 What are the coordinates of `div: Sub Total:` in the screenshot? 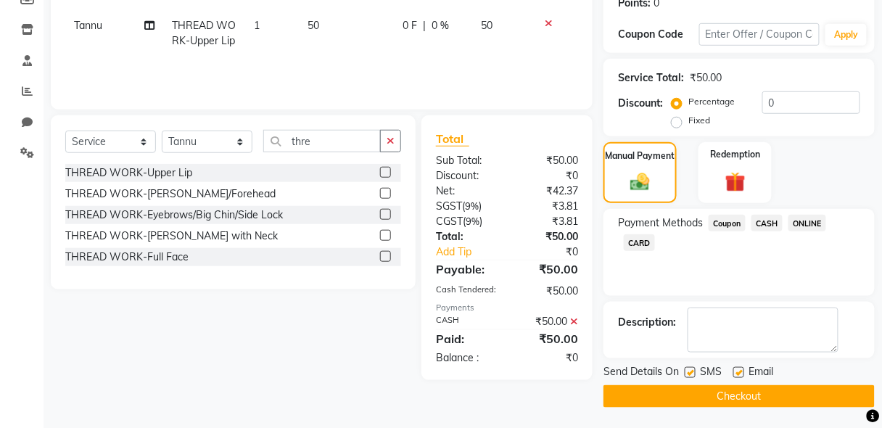 It's located at (466, 160).